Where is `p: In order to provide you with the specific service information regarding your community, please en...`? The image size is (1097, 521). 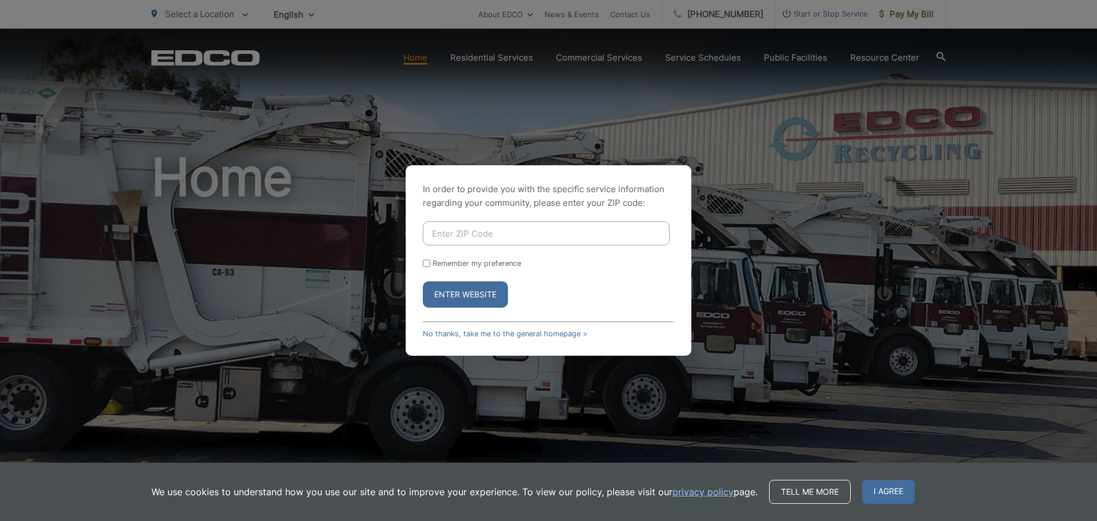 p: In order to provide you with the specific service information regarding your community, please en... is located at coordinates (549, 196).